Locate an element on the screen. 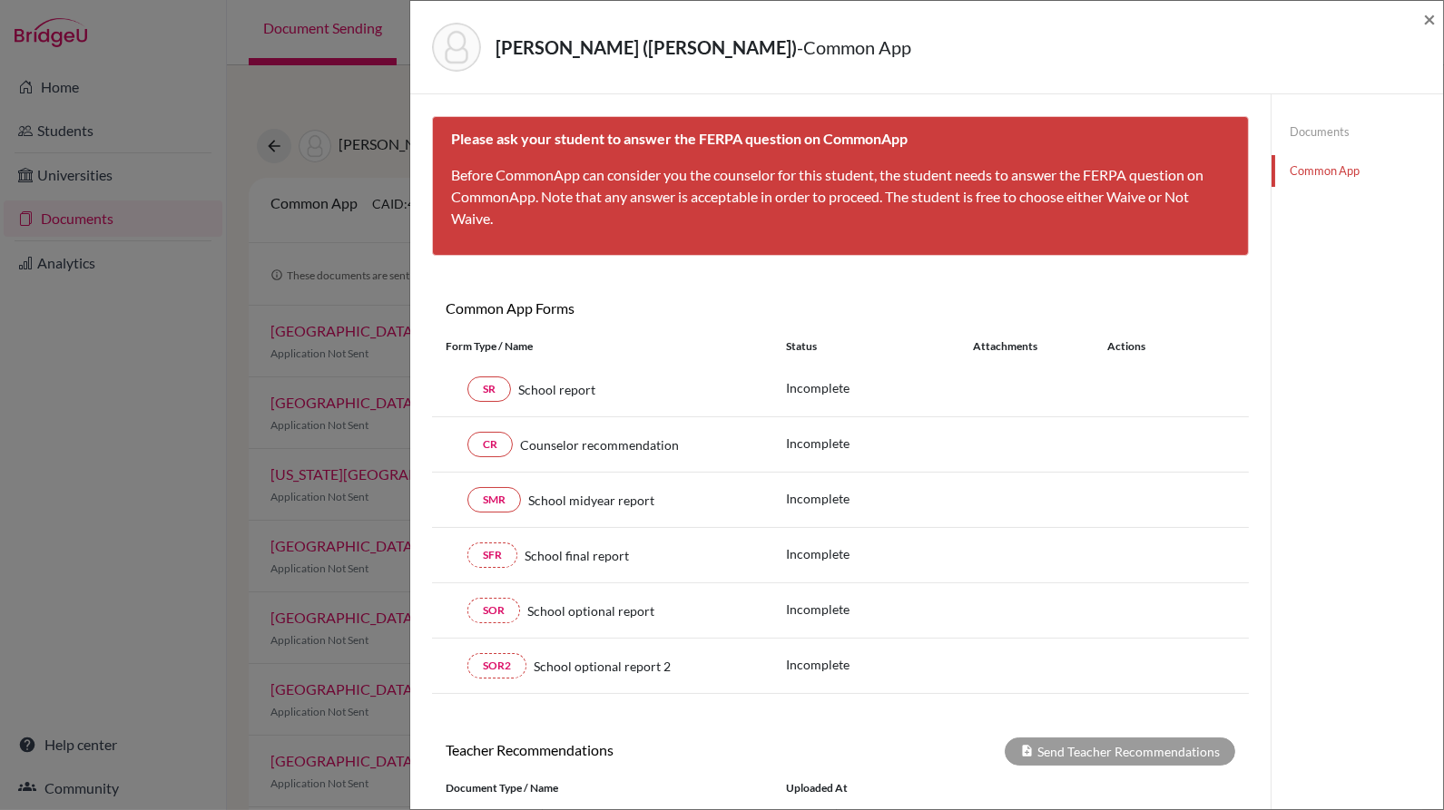 The height and width of the screenshot is (810, 1444). div: Uploaded at is located at coordinates (908, 789).